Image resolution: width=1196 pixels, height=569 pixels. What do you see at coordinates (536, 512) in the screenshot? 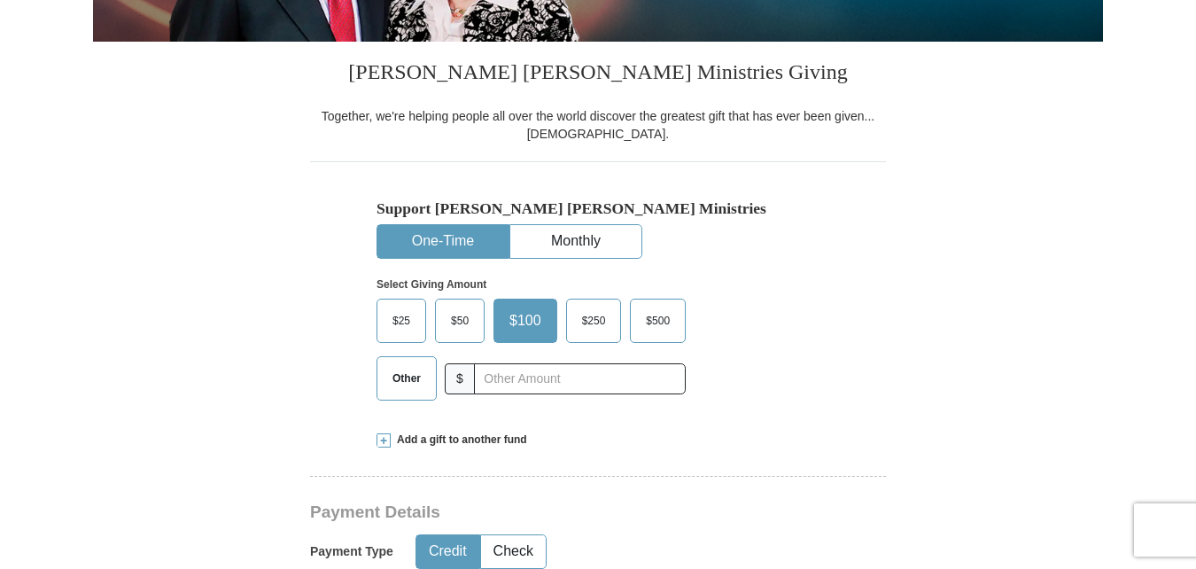
I see `h3: Payment Details` at bounding box center [536, 512].